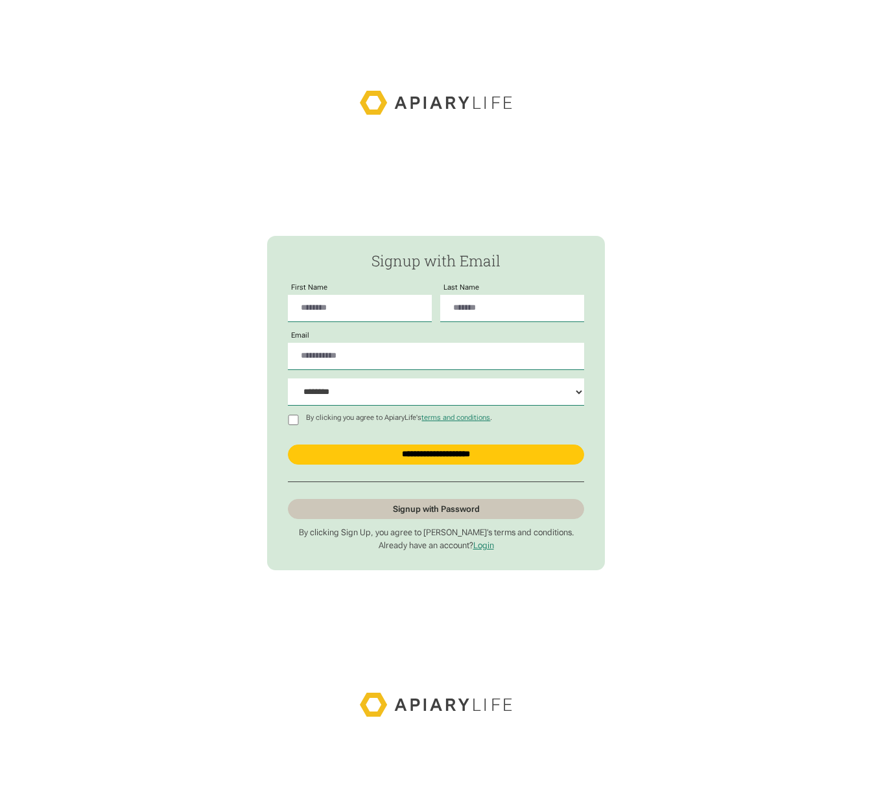  I want to click on a: terms and conditions, so click(456, 417).